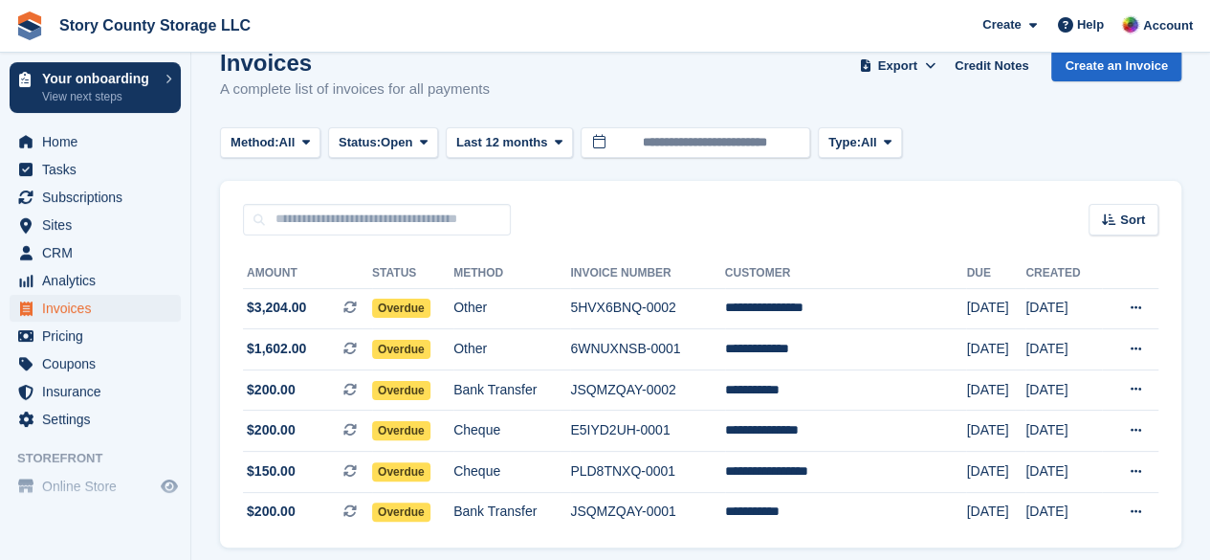 The height and width of the screenshot is (560, 1210). I want to click on p: Your onboarding, so click(99, 78).